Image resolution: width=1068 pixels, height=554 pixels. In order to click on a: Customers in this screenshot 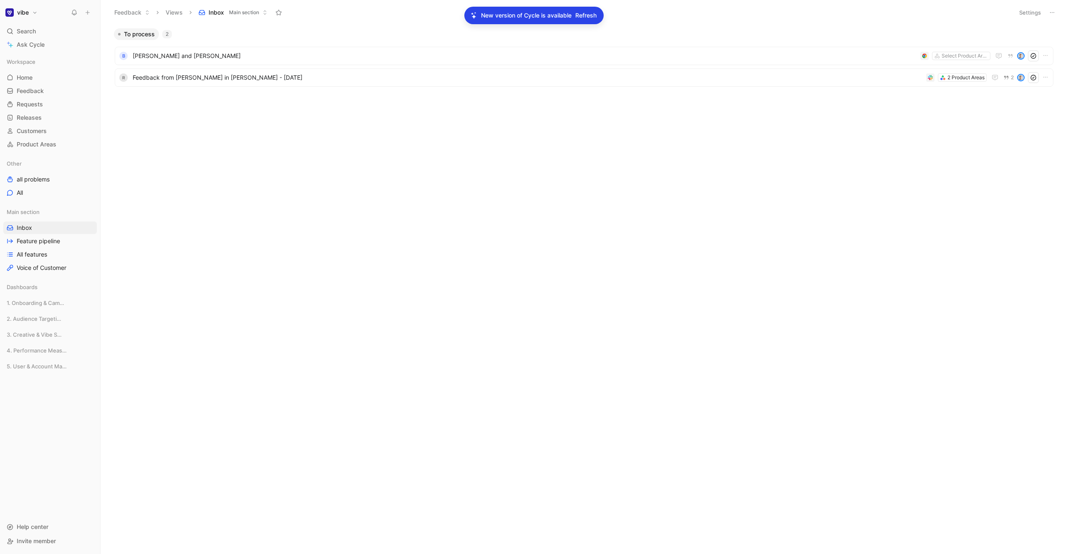, I will do `click(50, 131)`.